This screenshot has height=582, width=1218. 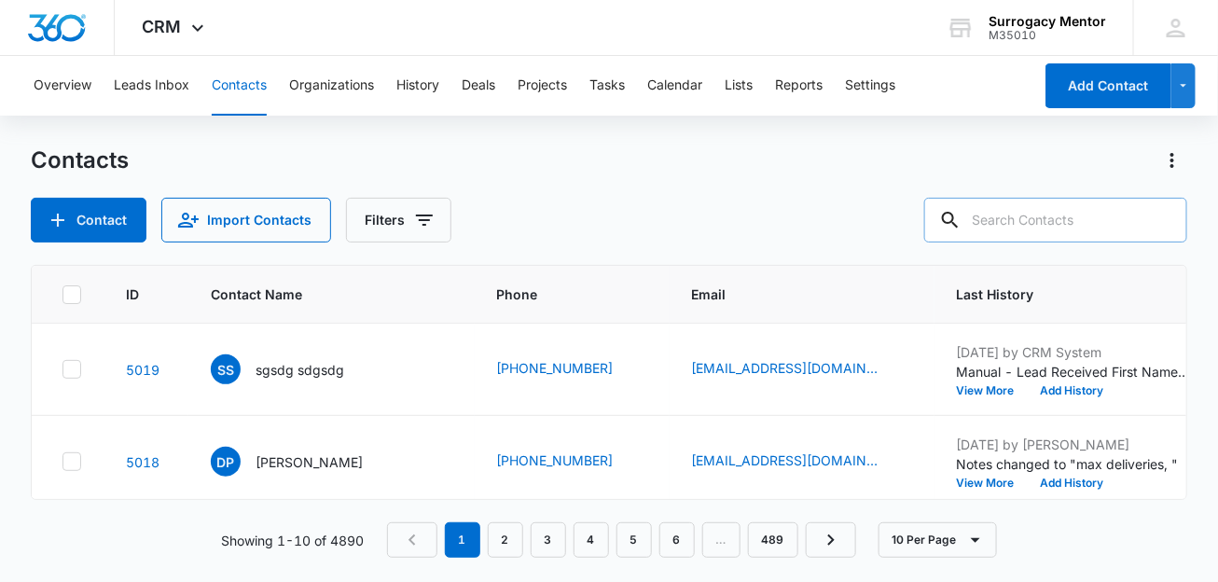 I want to click on span: CRM, so click(x=162, y=26).